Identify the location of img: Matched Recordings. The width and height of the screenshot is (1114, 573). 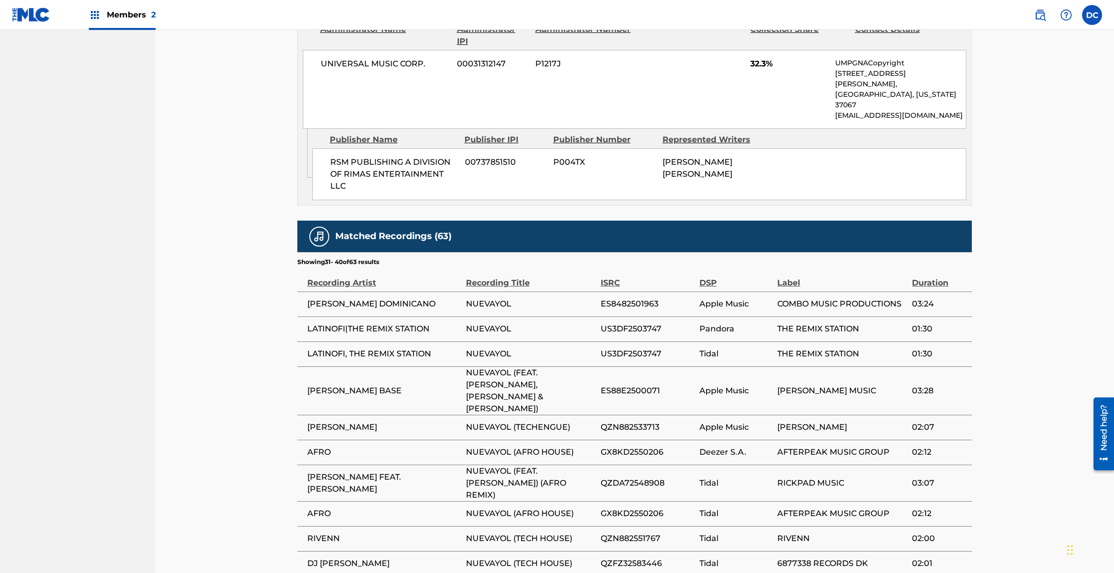
(319, 237).